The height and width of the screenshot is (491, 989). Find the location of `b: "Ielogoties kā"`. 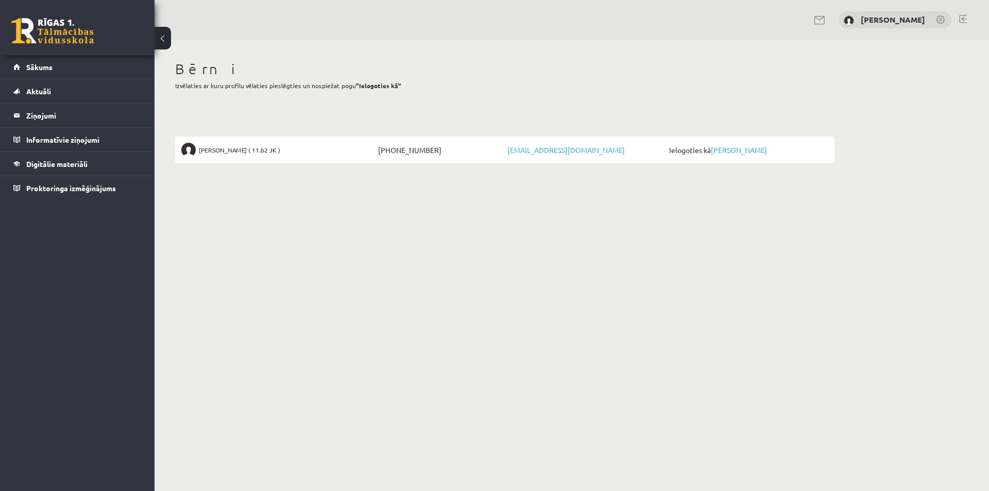

b: "Ielogoties kā" is located at coordinates (378, 85).